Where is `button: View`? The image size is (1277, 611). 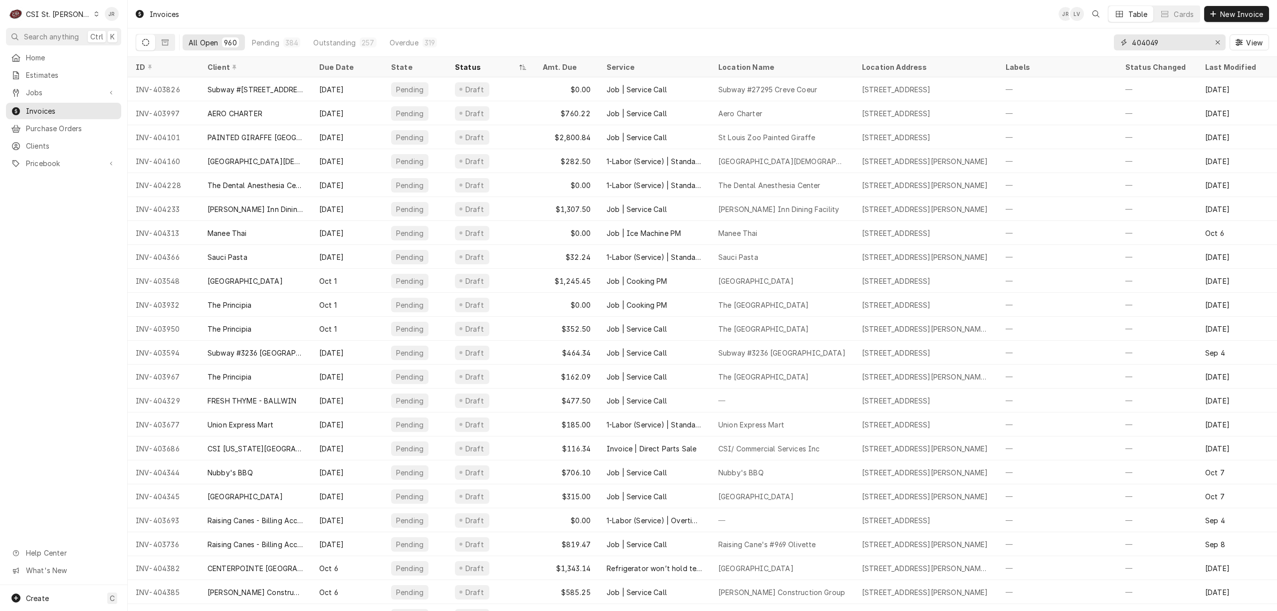 button: View is located at coordinates (1249, 42).